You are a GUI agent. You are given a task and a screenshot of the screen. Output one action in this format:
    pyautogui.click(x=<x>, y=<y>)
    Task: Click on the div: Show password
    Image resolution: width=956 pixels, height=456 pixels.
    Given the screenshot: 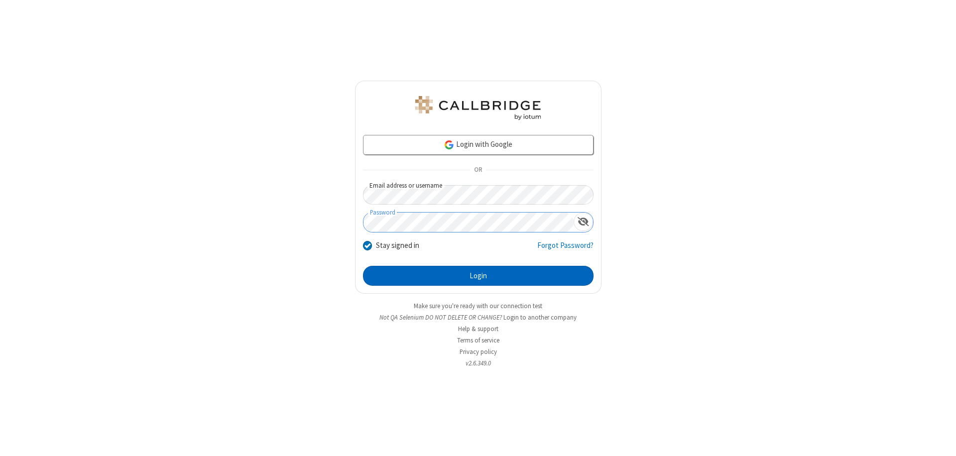 What is the action you would take?
    pyautogui.click(x=583, y=222)
    